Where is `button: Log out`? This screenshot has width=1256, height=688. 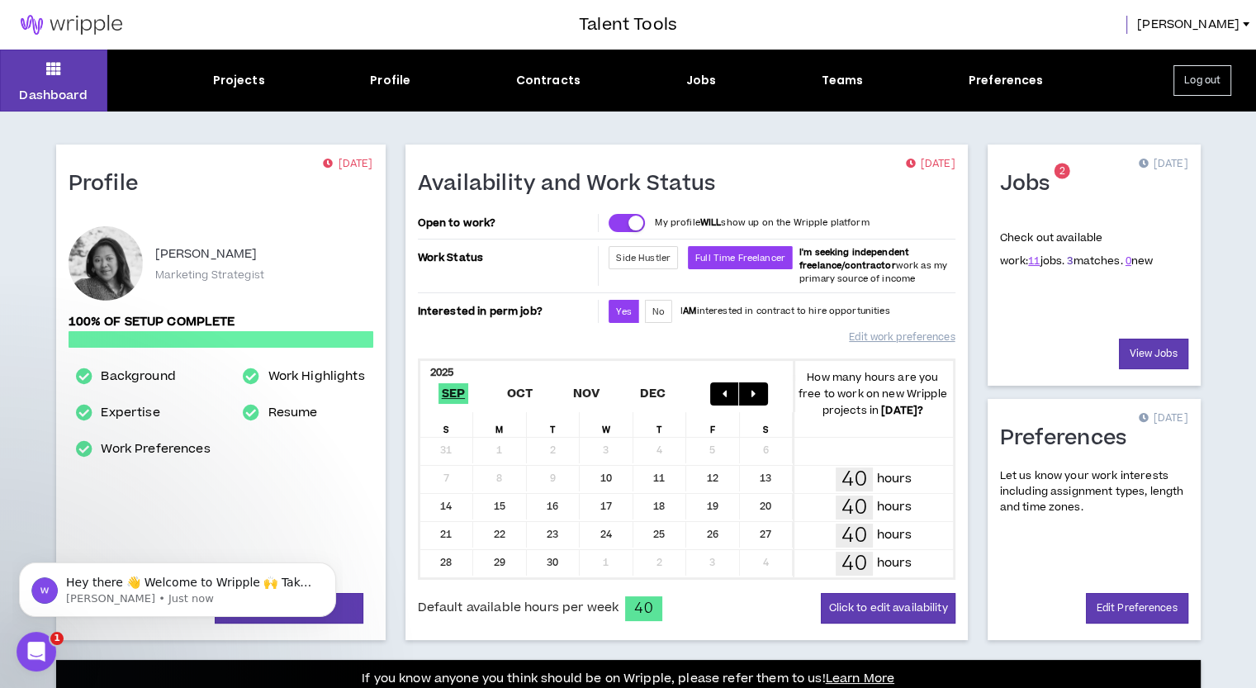 button: Log out is located at coordinates (1203, 80).